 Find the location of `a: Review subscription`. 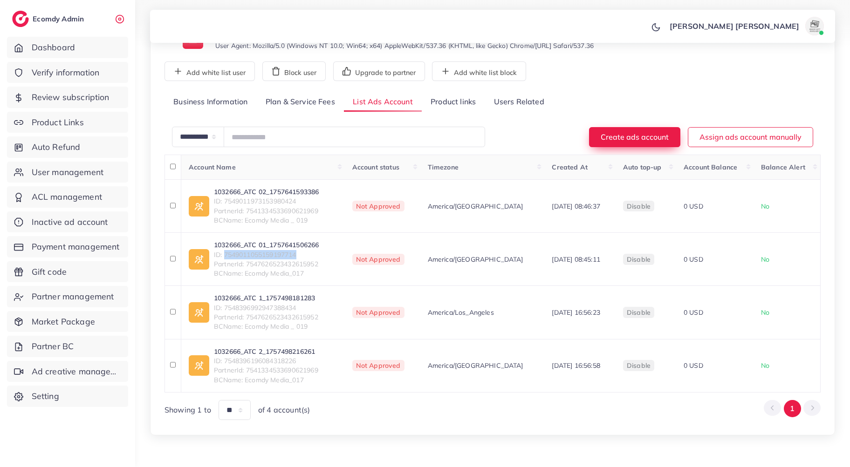

a: Review subscription is located at coordinates (68, 97).